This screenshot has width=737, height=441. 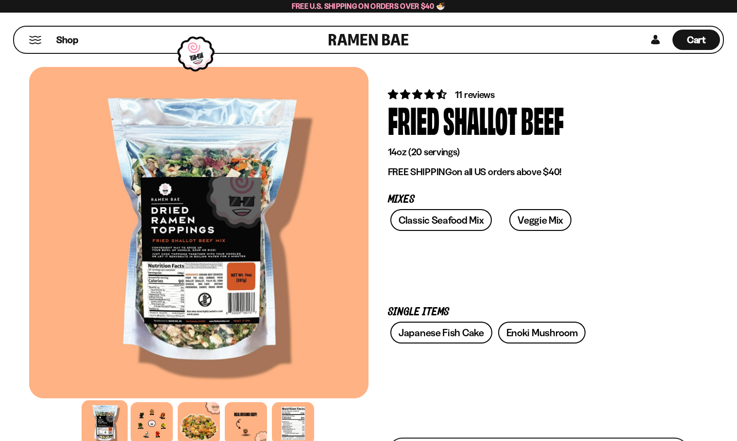 What do you see at coordinates (540, 220) in the screenshot?
I see `a: Veggie Mix` at bounding box center [540, 220].